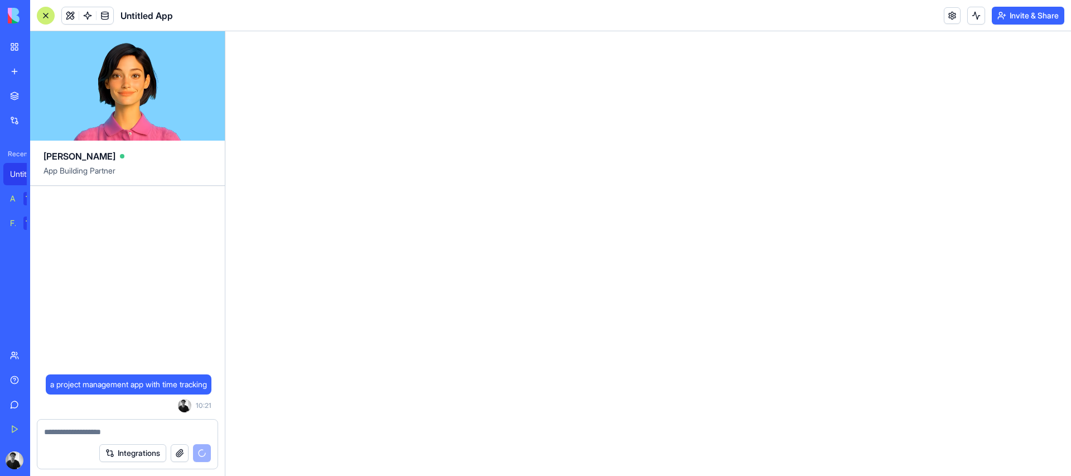 Image resolution: width=1071 pixels, height=476 pixels. I want to click on img: logo, so click(42, 16).